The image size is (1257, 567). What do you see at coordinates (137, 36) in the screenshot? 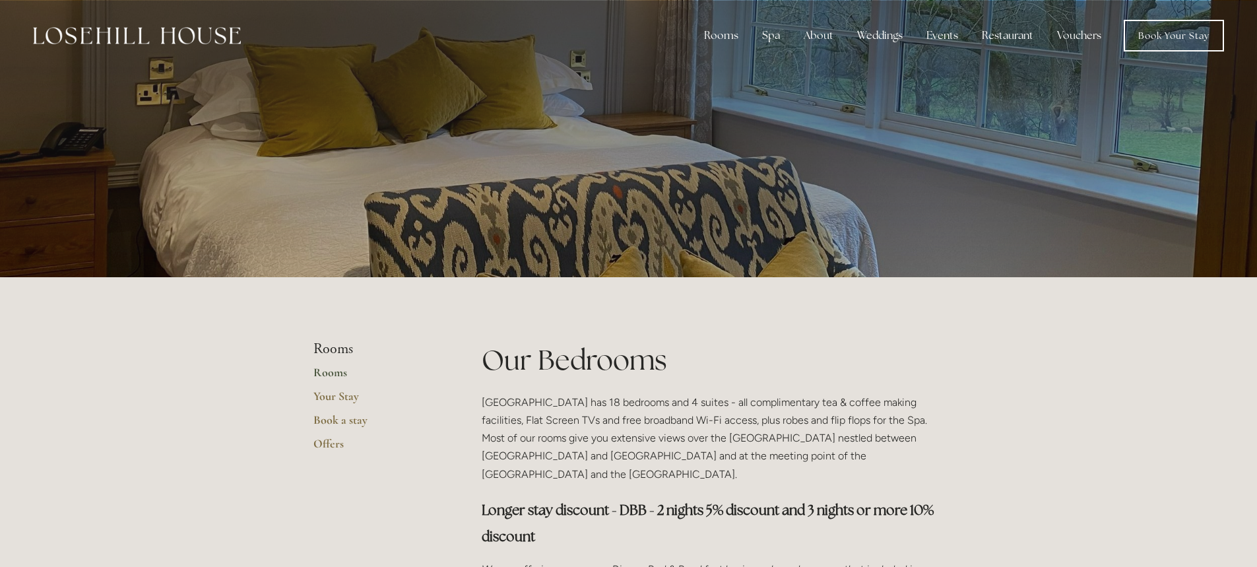
I see `img: Losehill House` at bounding box center [137, 36].